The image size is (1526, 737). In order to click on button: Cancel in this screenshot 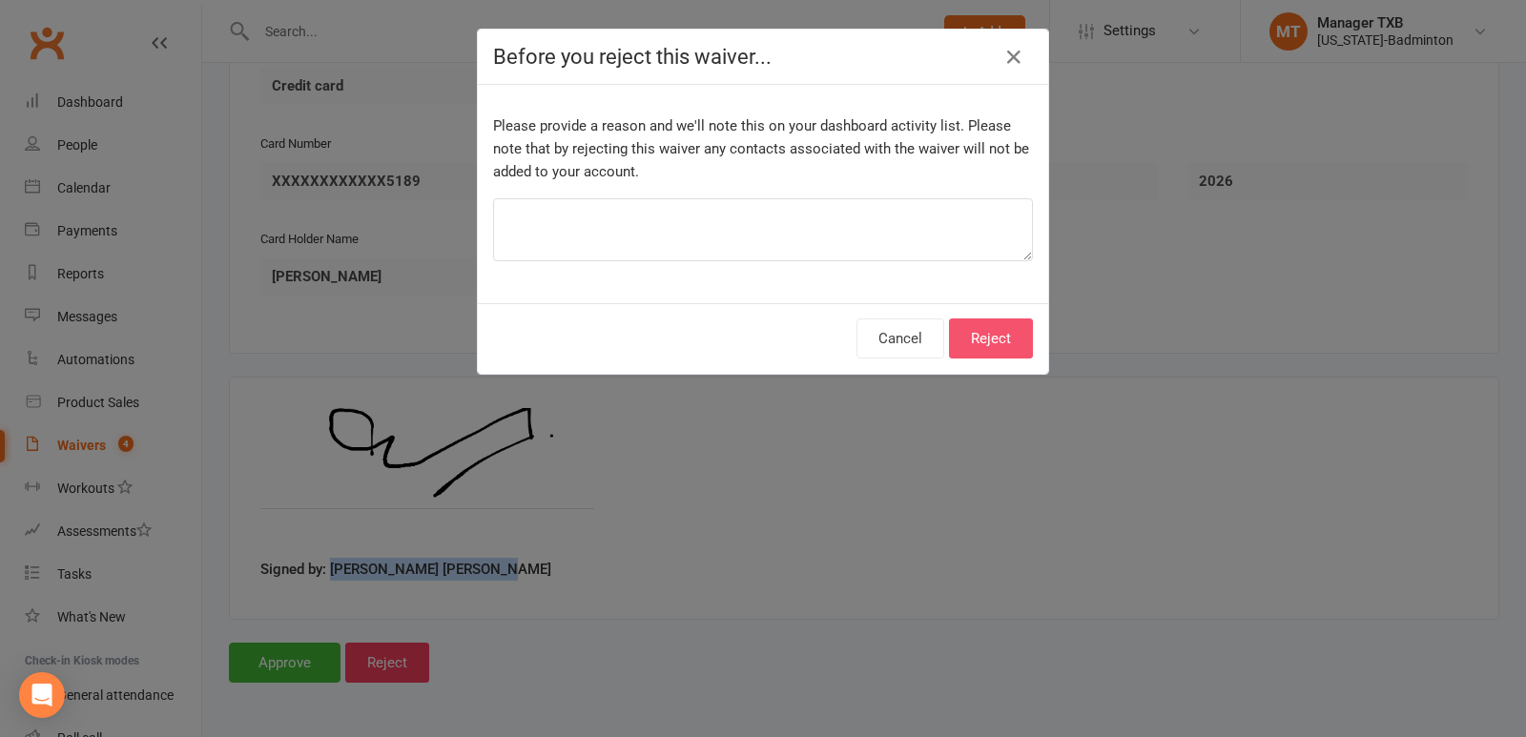, I will do `click(901, 339)`.